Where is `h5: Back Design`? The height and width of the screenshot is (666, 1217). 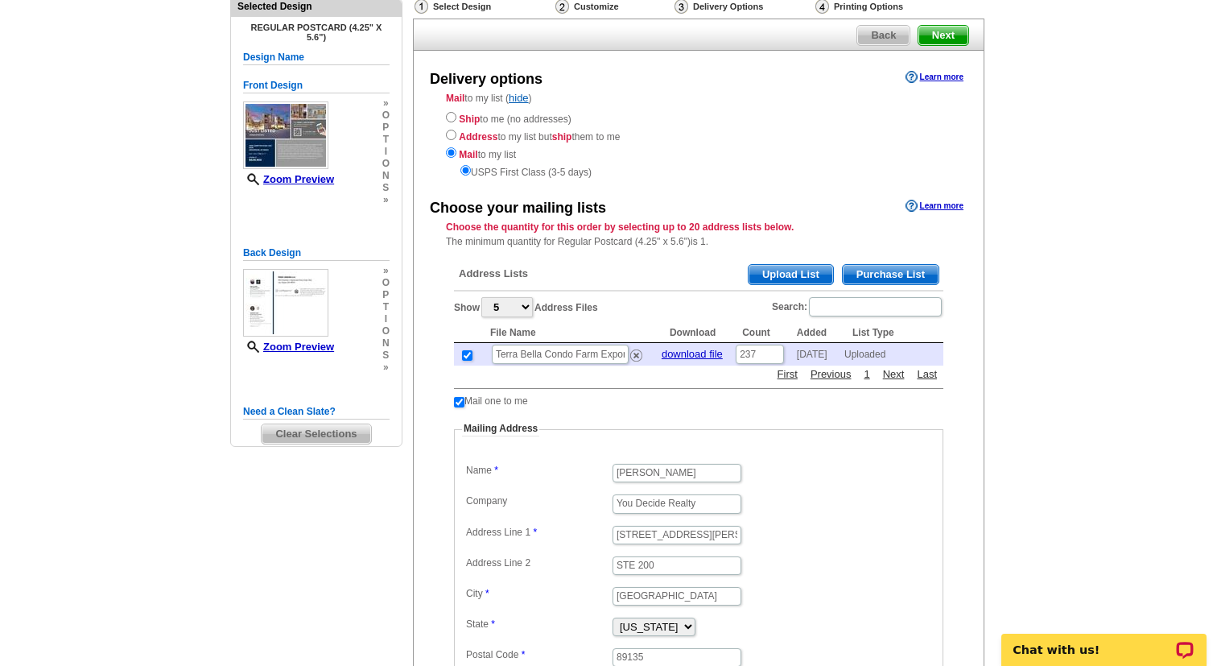 h5: Back Design is located at coordinates (316, 253).